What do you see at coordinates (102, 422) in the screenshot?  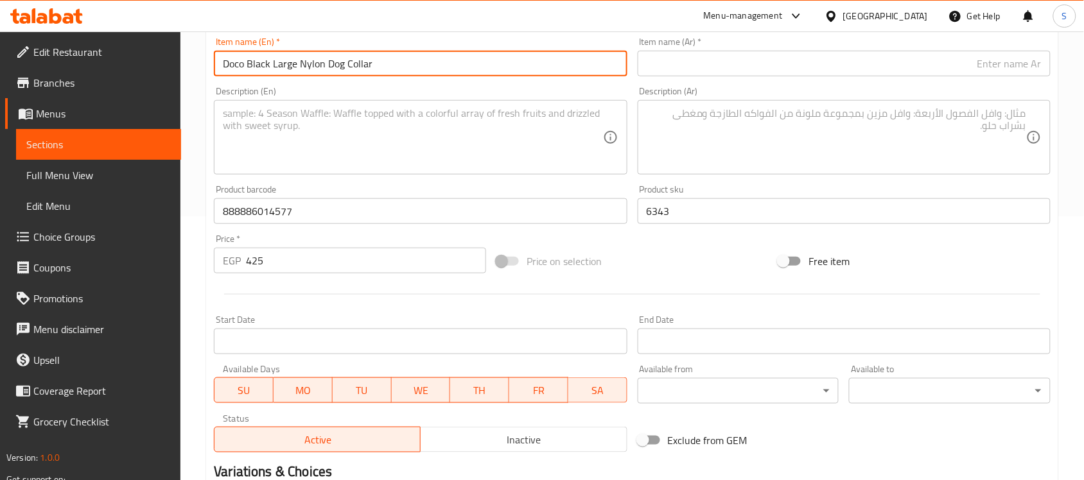 I see `span: Grocery Checklist` at bounding box center [102, 422].